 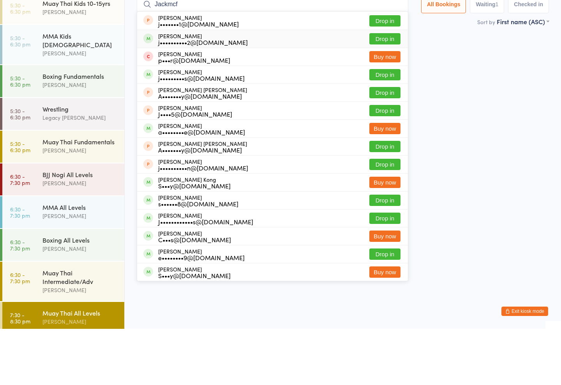 What do you see at coordinates (80, 230) in the screenshot?
I see `div: BJJ Nogi All Levels` at bounding box center [80, 230].